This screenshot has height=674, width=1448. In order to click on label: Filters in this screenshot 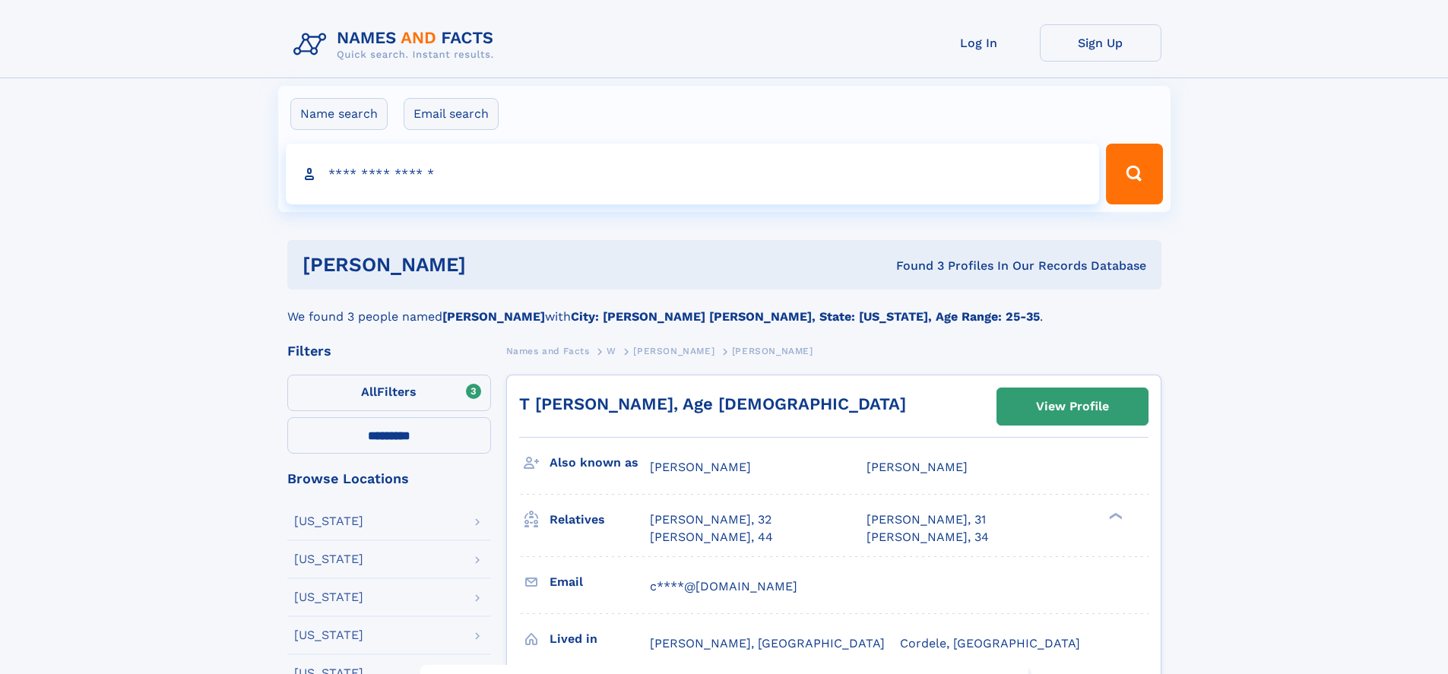, I will do `click(389, 393)`.